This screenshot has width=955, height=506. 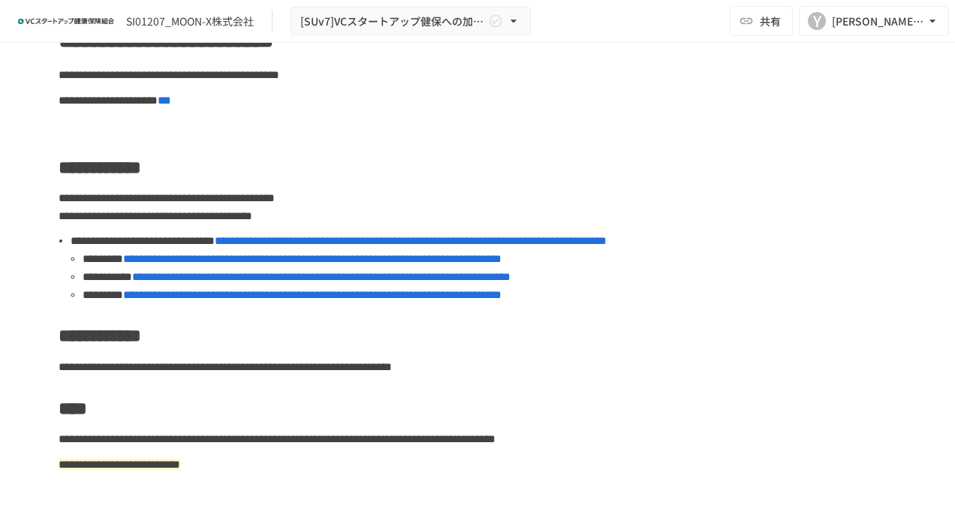 What do you see at coordinates (761, 21) in the screenshot?
I see `button: 共有` at bounding box center [761, 21].